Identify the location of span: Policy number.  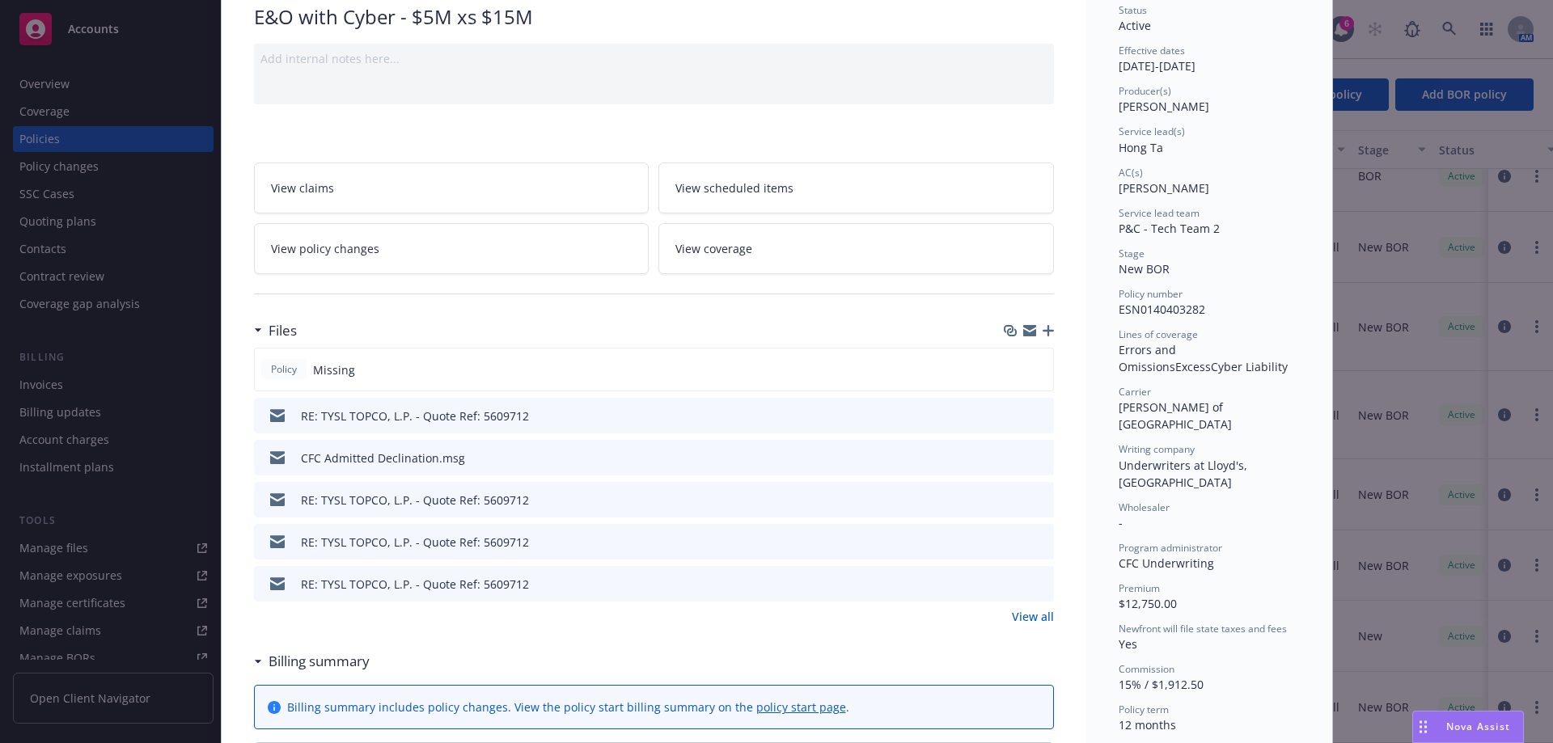
(1150, 294).